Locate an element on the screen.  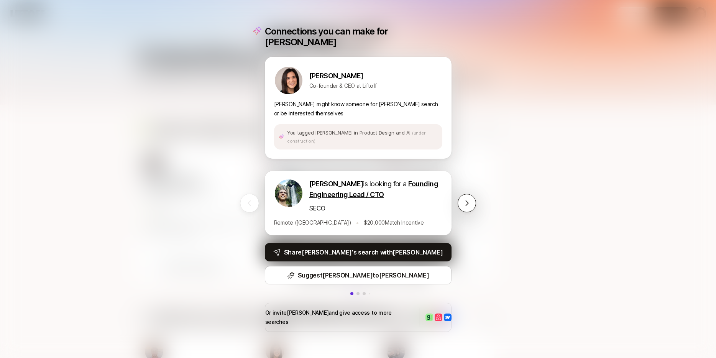
p: $ 20,000 Match Incentive is located at coordinates (393, 223).